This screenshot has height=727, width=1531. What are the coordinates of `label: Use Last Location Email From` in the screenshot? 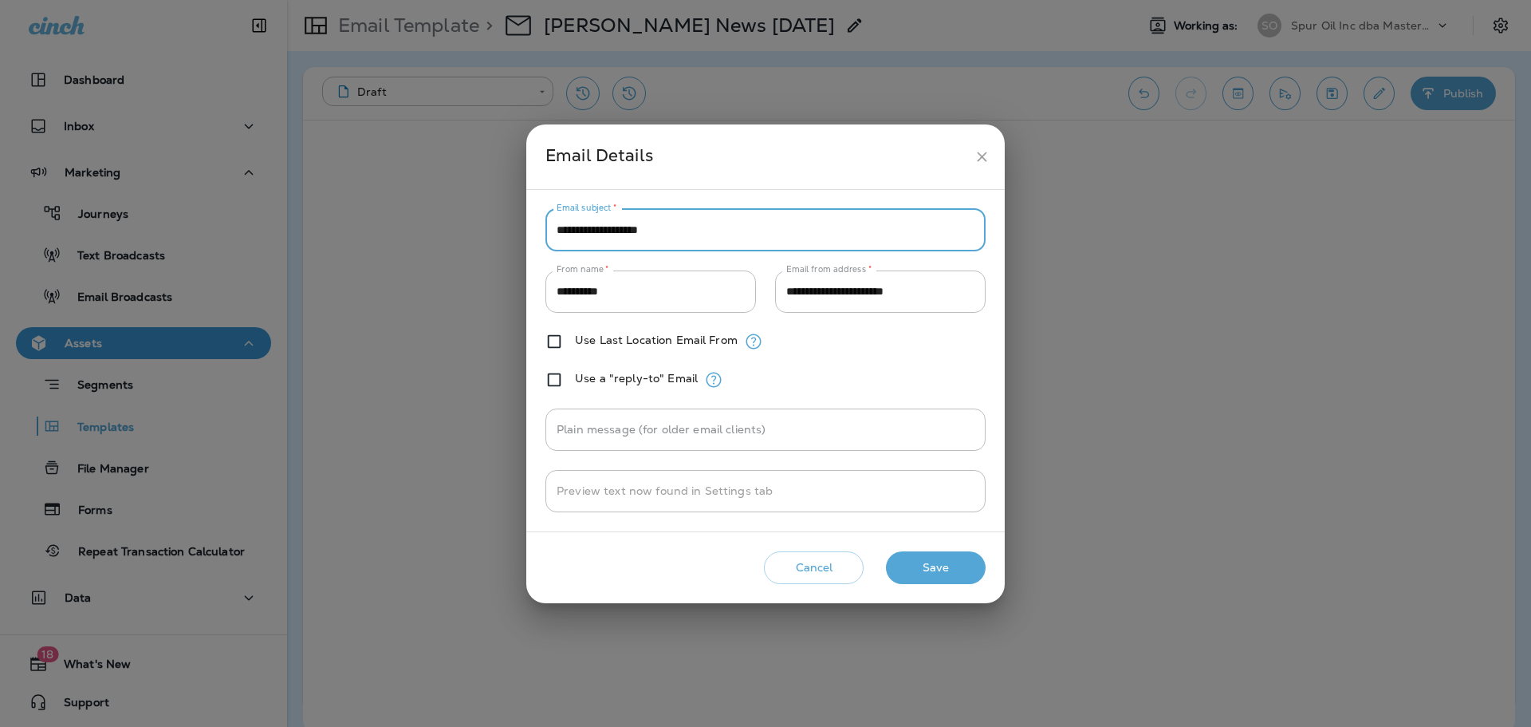 It's located at (656, 340).